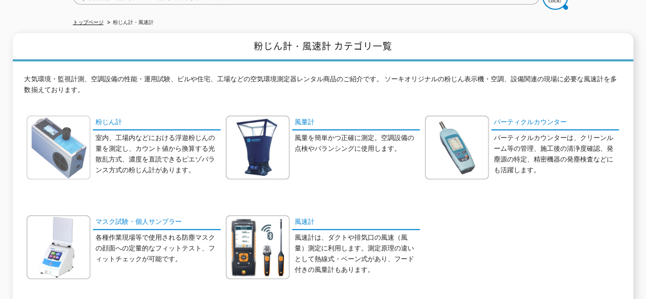 This screenshot has height=299, width=646. Describe the element at coordinates (158, 248) in the screenshot. I see `p: 各種作業現場等で使用される防塵マスクの顔面への定量的なフィットテスト、フィットチェックが可能です。` at that location.